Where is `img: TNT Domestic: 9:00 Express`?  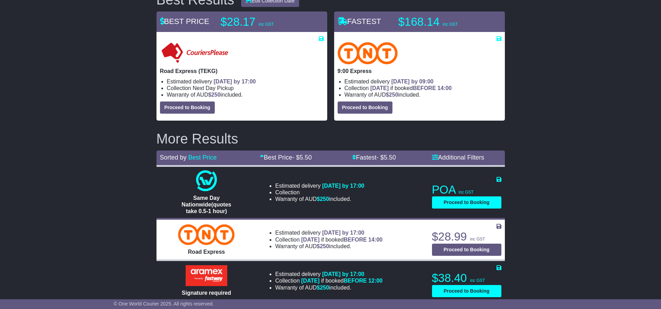
img: TNT Domestic: 9:00 Express is located at coordinates (368, 53).